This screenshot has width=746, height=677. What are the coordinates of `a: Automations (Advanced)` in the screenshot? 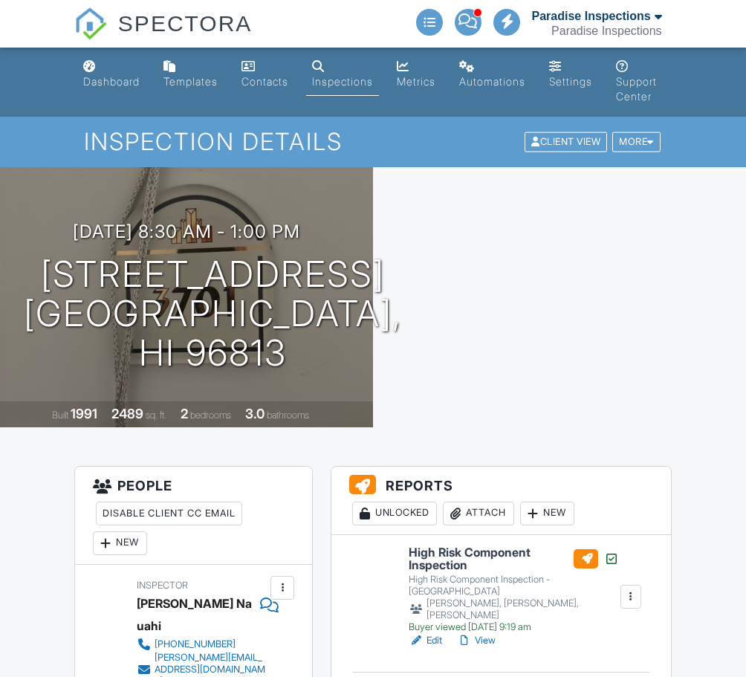 It's located at (492, 74).